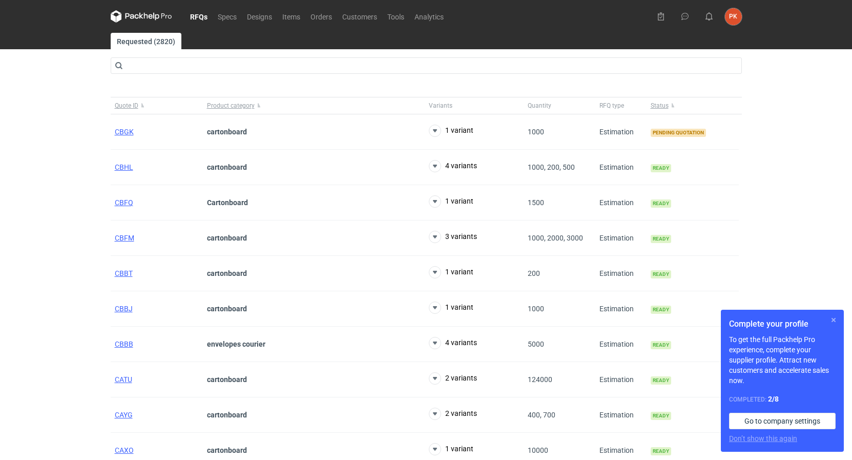 This screenshot has height=460, width=852. What do you see at coordinates (236, 344) in the screenshot?
I see `strong: envelopes courier` at bounding box center [236, 344].